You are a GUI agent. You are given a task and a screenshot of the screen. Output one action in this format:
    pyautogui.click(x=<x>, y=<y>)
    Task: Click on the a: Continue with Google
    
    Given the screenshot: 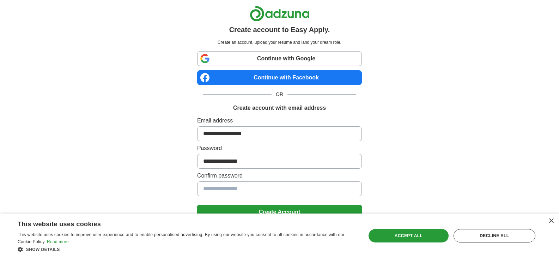 What is the action you would take?
    pyautogui.click(x=279, y=59)
    